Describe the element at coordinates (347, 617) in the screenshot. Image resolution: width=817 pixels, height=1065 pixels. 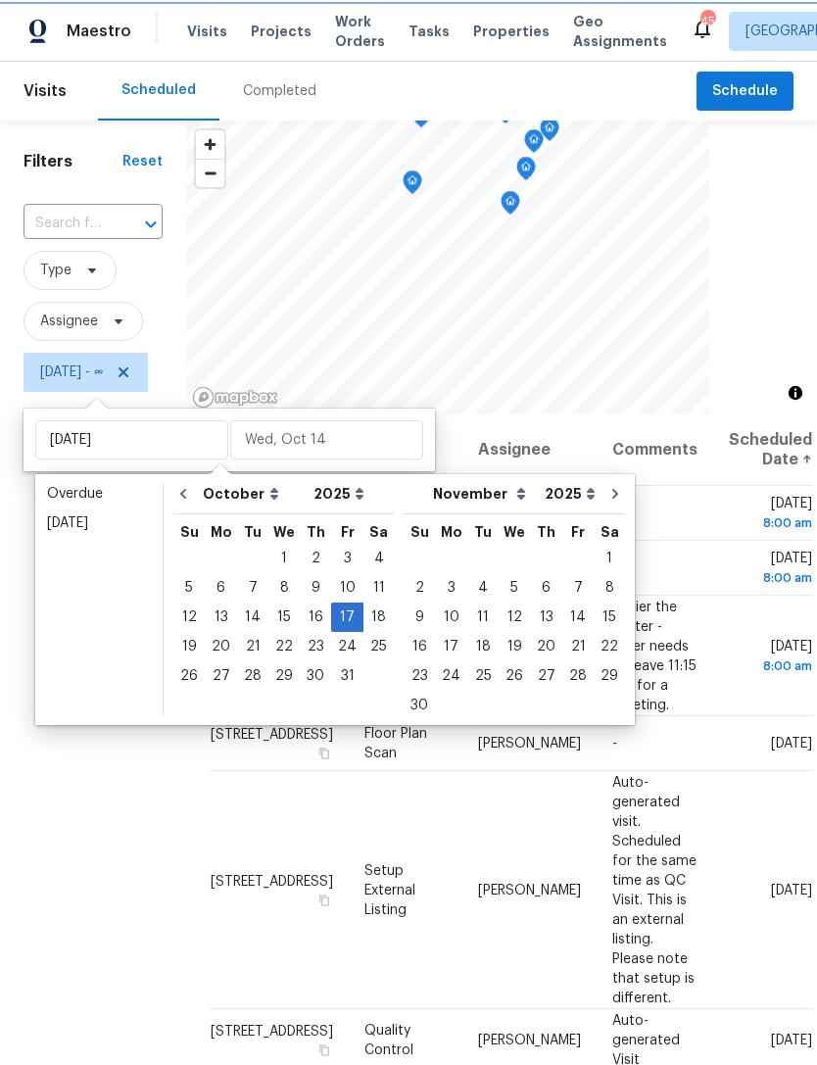
I see `div: Fri Oct 17 2025` at that location.